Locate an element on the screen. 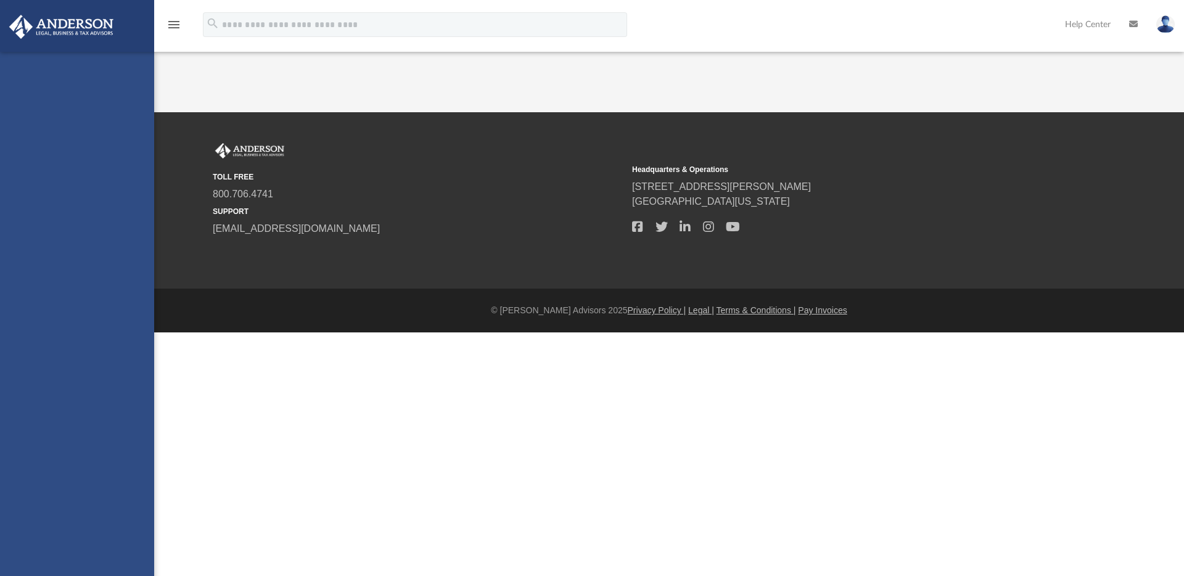 The image size is (1184, 576). i: menu is located at coordinates (174, 25).